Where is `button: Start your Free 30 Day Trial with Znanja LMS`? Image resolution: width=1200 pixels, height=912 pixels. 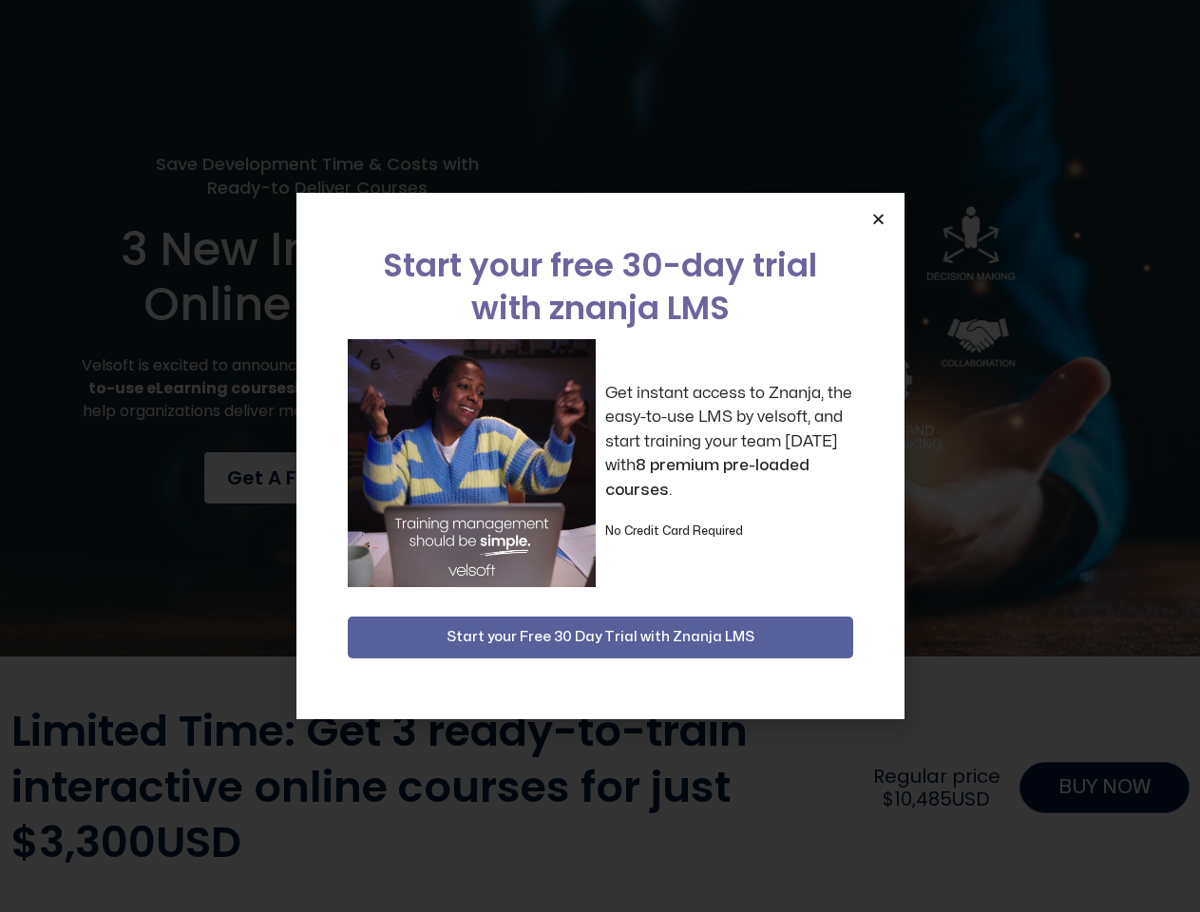 button: Start your Free 30 Day Trial with Znanja LMS is located at coordinates (600, 637).